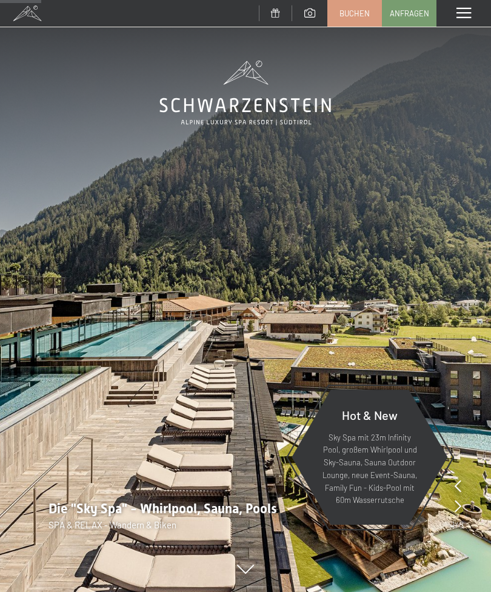 This screenshot has height=592, width=491. I want to click on span: 8, so click(461, 525).